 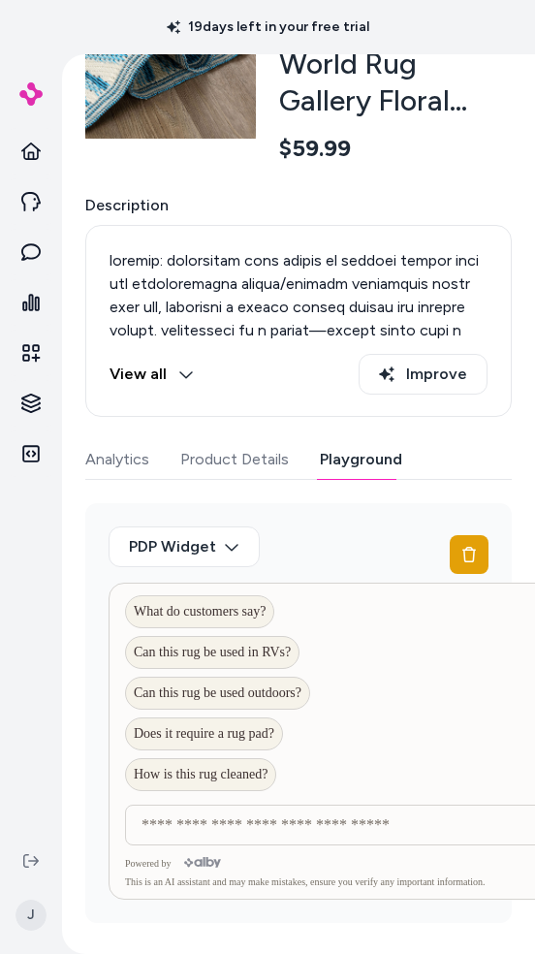 I want to click on span: Description, so click(x=299, y=205).